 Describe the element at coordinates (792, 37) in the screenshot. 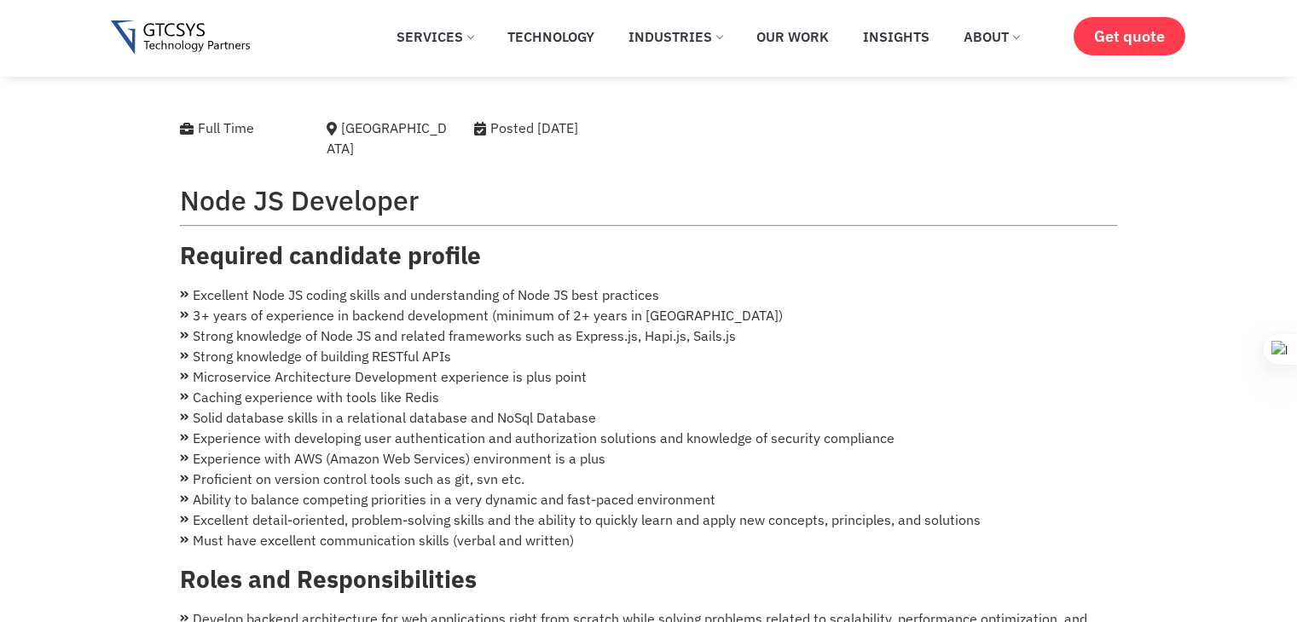

I see `a: Our Work` at that location.